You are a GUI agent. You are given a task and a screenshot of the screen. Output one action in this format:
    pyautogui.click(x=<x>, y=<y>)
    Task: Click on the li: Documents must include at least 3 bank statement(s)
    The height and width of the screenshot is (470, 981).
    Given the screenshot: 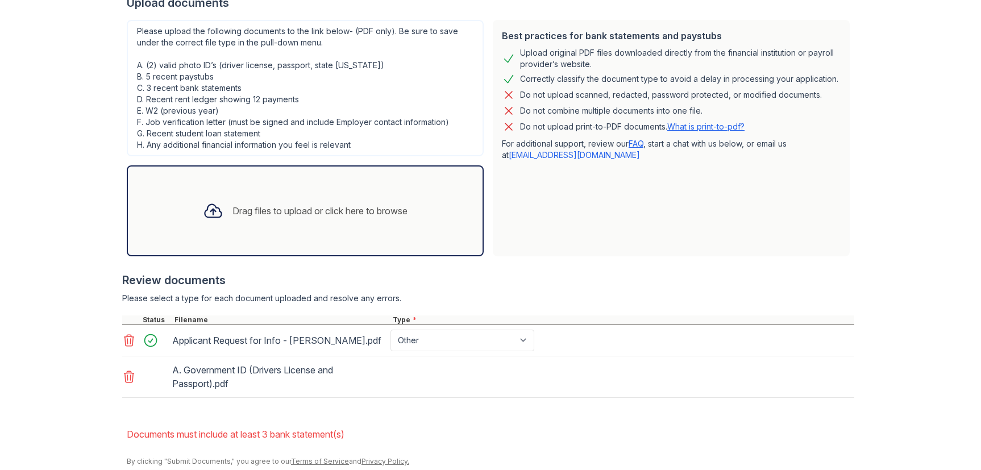 What is the action you would take?
    pyautogui.click(x=490, y=434)
    